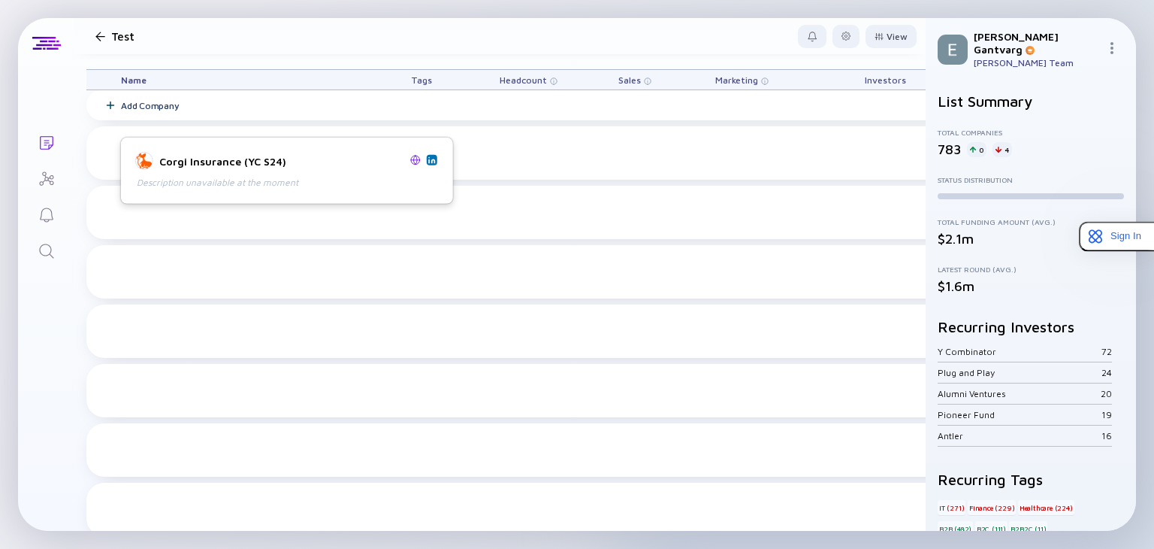 The width and height of the screenshot is (1154, 549). What do you see at coordinates (1020, 435) in the screenshot?
I see `div: Antler` at bounding box center [1020, 435].